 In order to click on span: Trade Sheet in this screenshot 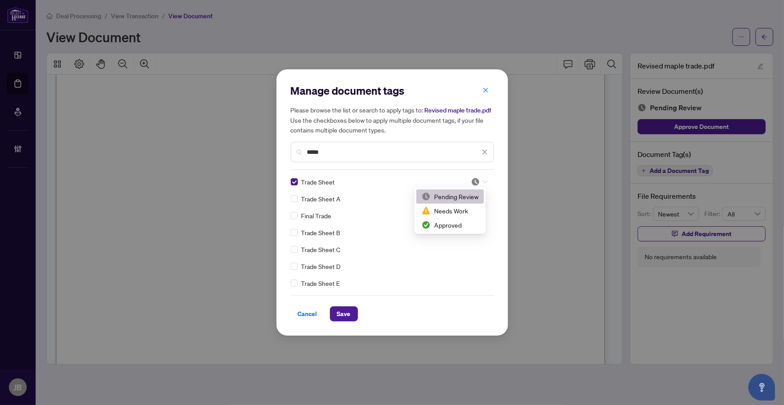, I will do `click(318, 182)`.